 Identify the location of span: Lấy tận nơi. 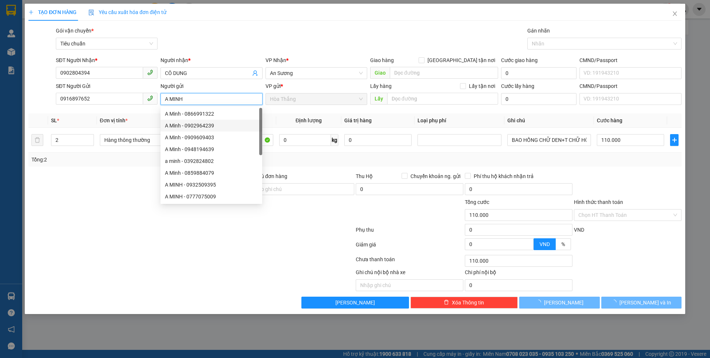
(482, 86).